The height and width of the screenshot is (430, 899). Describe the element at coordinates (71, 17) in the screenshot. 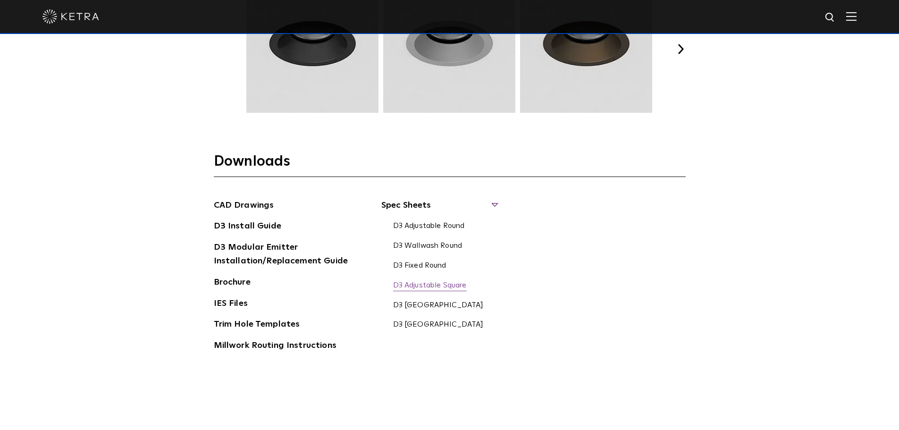

I see `img: ketra-logo-2019-white` at that location.